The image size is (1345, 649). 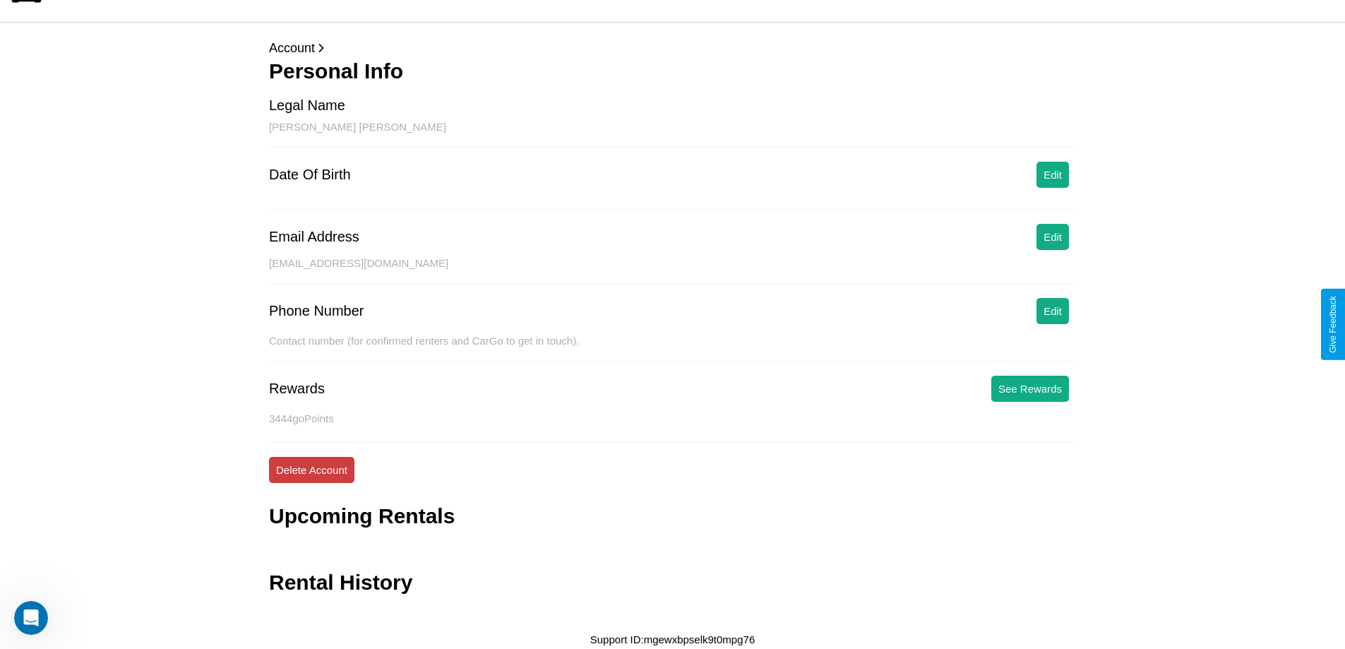 What do you see at coordinates (316, 311) in the screenshot?
I see `div: Phone Number` at bounding box center [316, 311].